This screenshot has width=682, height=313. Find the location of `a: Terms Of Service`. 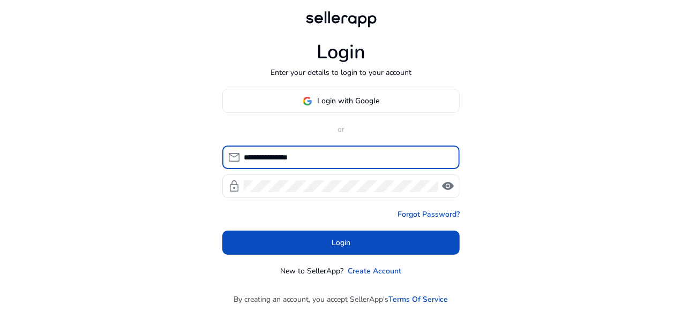

a: Terms Of Service is located at coordinates (418, 299).